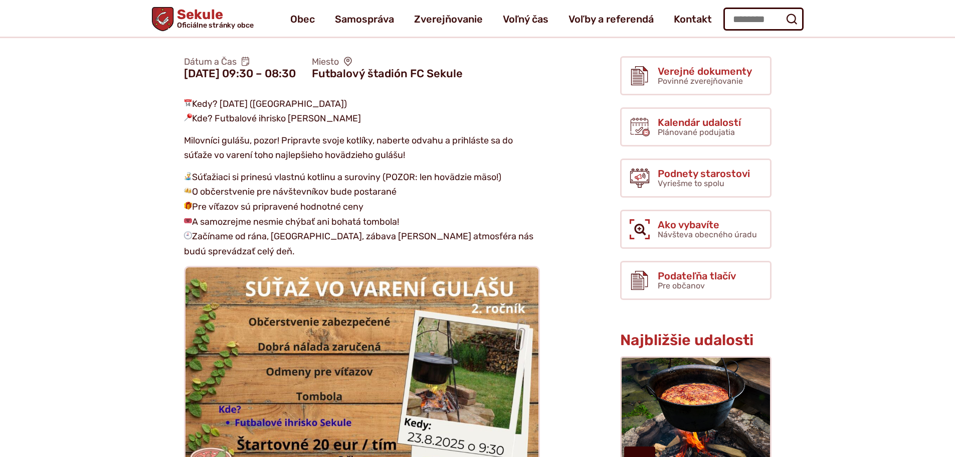 The width and height of the screenshot is (955, 457). Describe the element at coordinates (387, 62) in the screenshot. I see `span: Miesto` at that location.